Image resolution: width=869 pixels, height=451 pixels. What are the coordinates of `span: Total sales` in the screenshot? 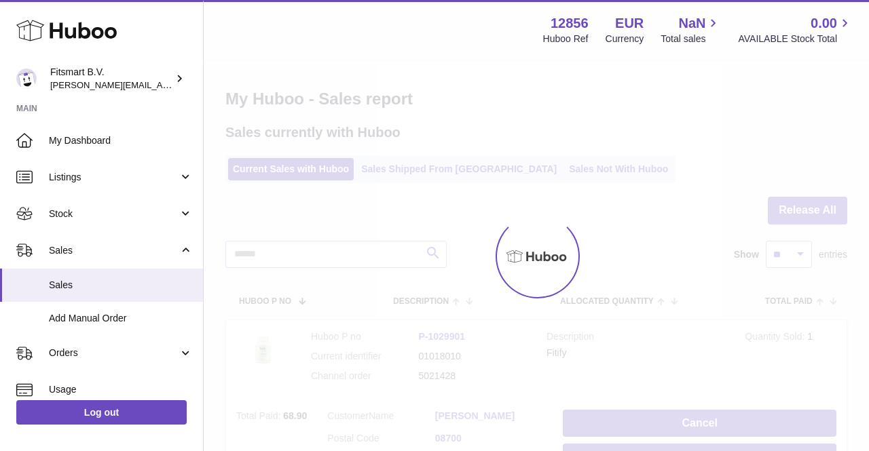 It's located at (690, 39).